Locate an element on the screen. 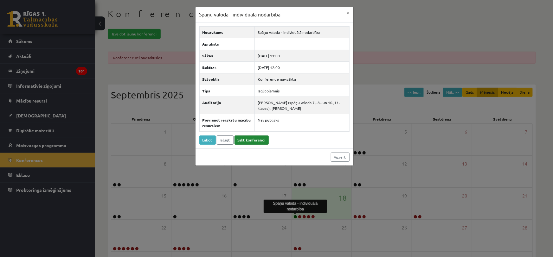  a: Aizvērt is located at coordinates (340, 157).